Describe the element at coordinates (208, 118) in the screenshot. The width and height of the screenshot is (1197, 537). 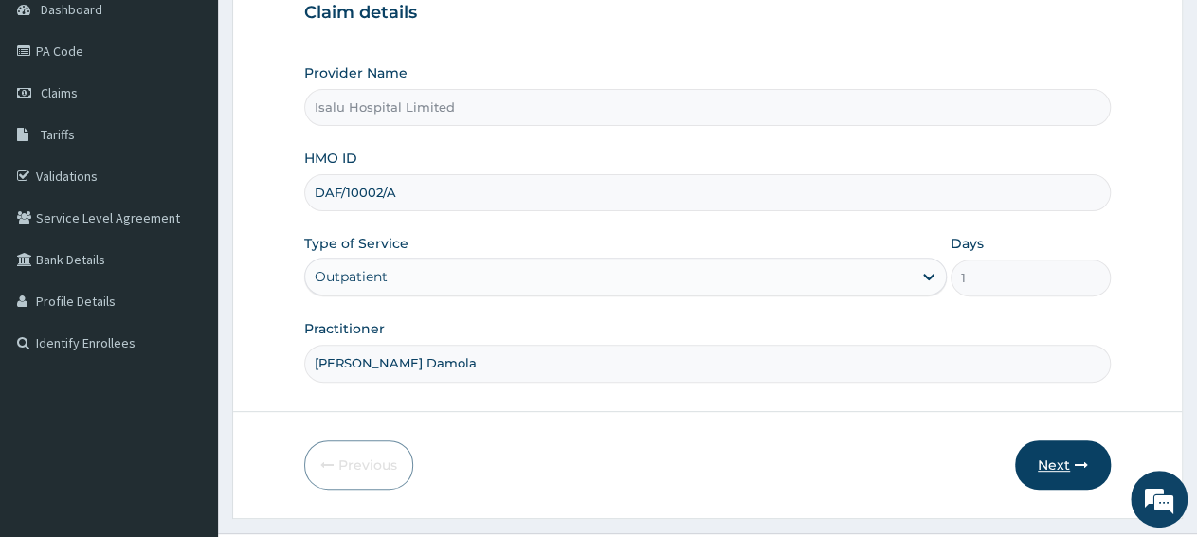
I see `div: Chat with us now` at that location.